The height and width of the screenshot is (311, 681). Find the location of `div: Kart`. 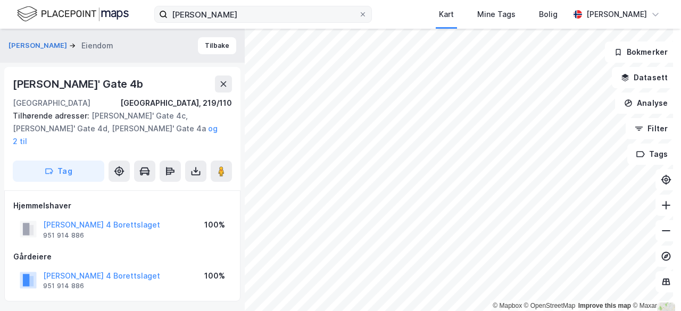

div: Kart is located at coordinates (446, 14).